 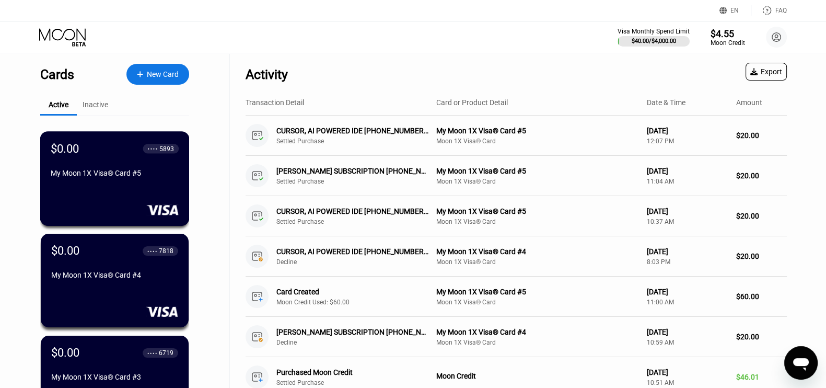 I want to click on div: 6719, so click(x=166, y=353).